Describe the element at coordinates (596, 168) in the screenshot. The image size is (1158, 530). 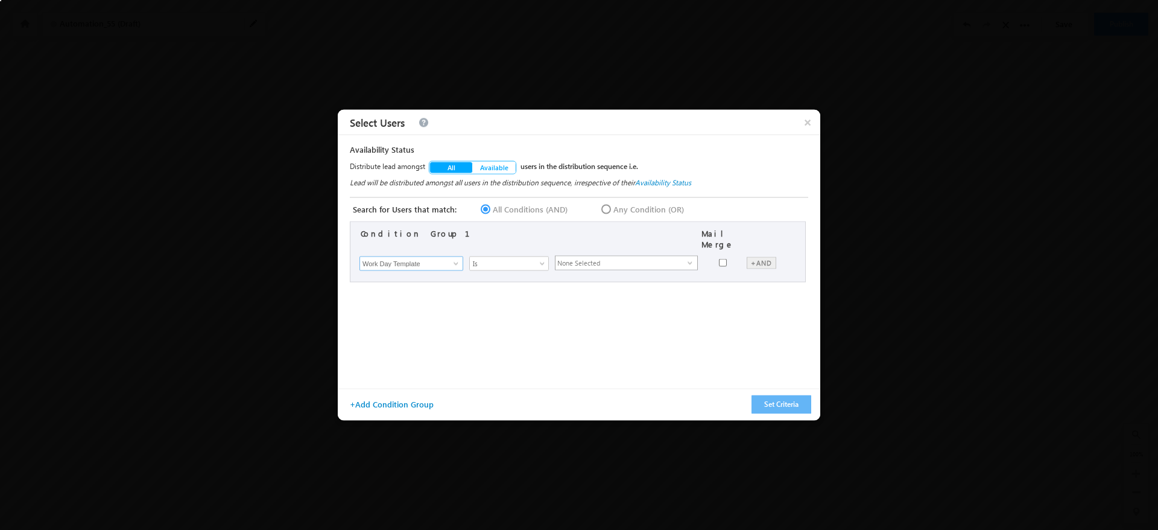
I see `div: users in the distribution sequence i.e.` at that location.